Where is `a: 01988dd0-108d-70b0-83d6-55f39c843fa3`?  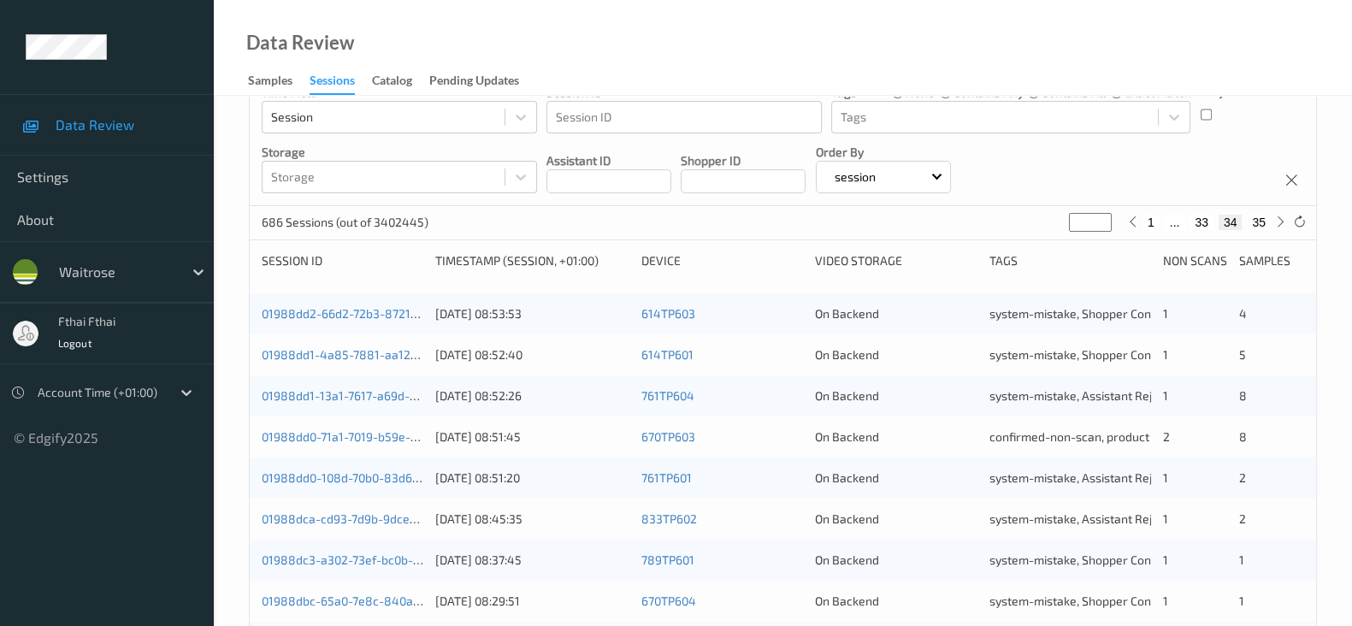
a: 01988dd0-108d-70b0-83d6-55f39c843fa3 is located at coordinates (378, 477).